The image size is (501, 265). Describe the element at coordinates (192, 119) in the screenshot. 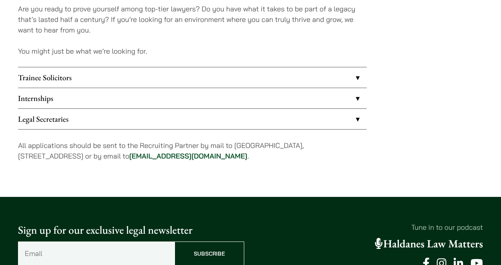

I see `a: Legal Secretaries` at that location.